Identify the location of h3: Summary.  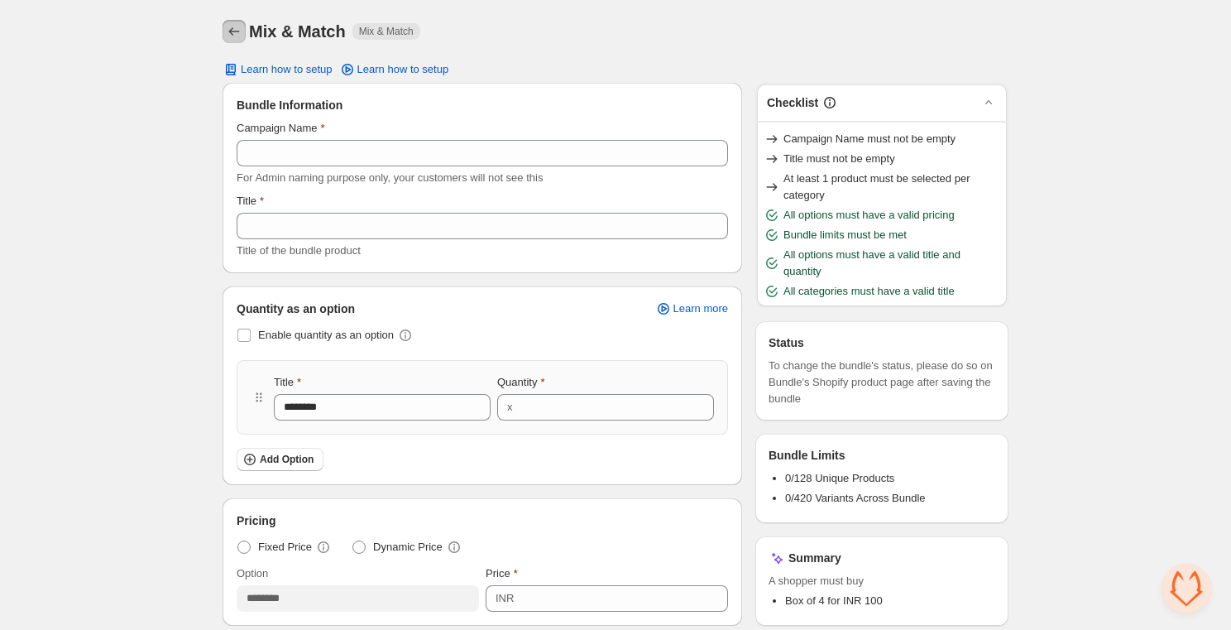
(815, 558).